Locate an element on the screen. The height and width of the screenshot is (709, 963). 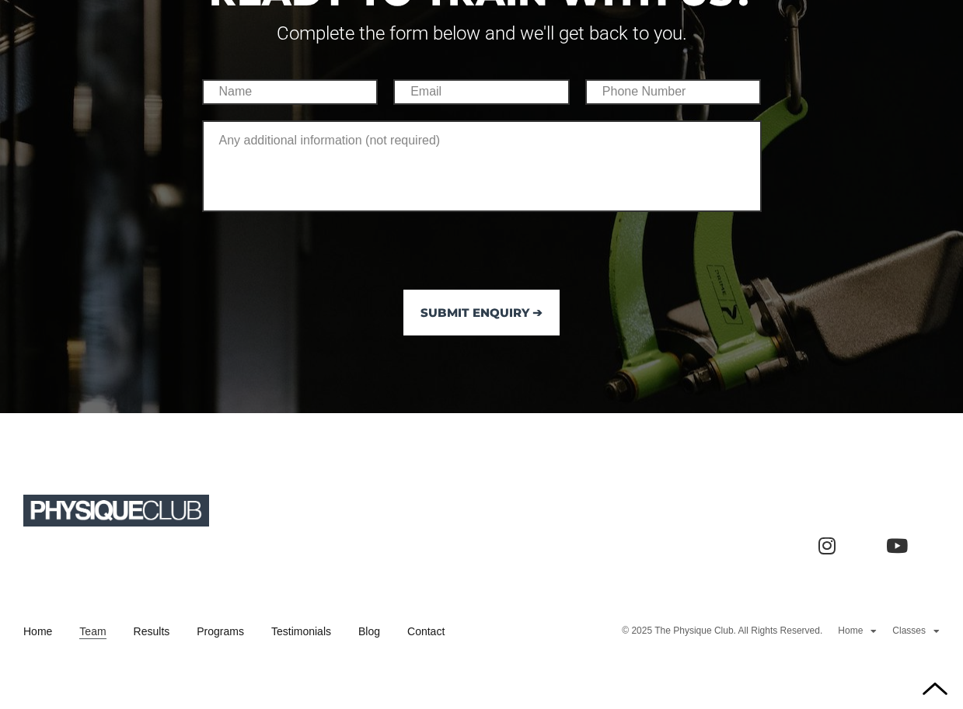
span: Submit Enquiry ➔ is located at coordinates (481, 312).